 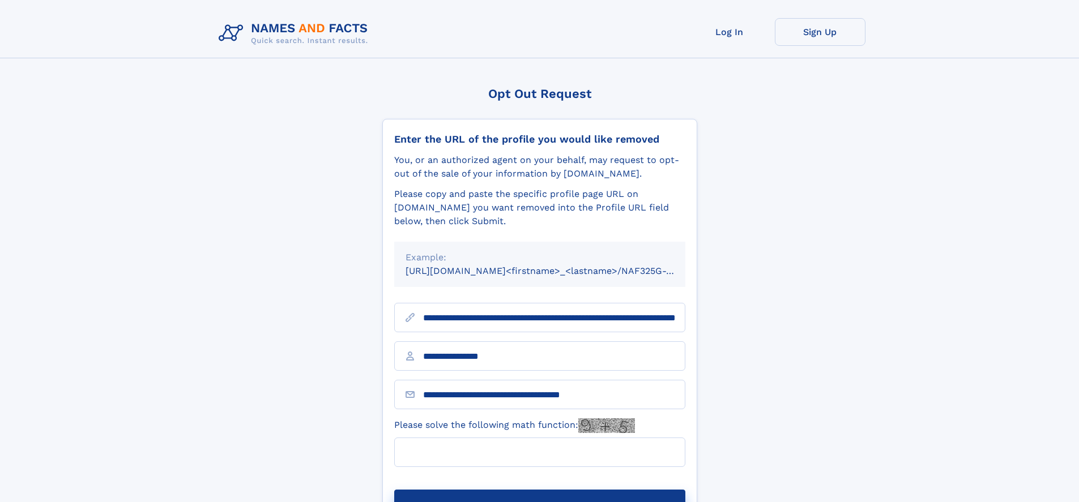 What do you see at coordinates (514, 426) in the screenshot?
I see `label: Please solve the following math function:` at bounding box center [514, 426].